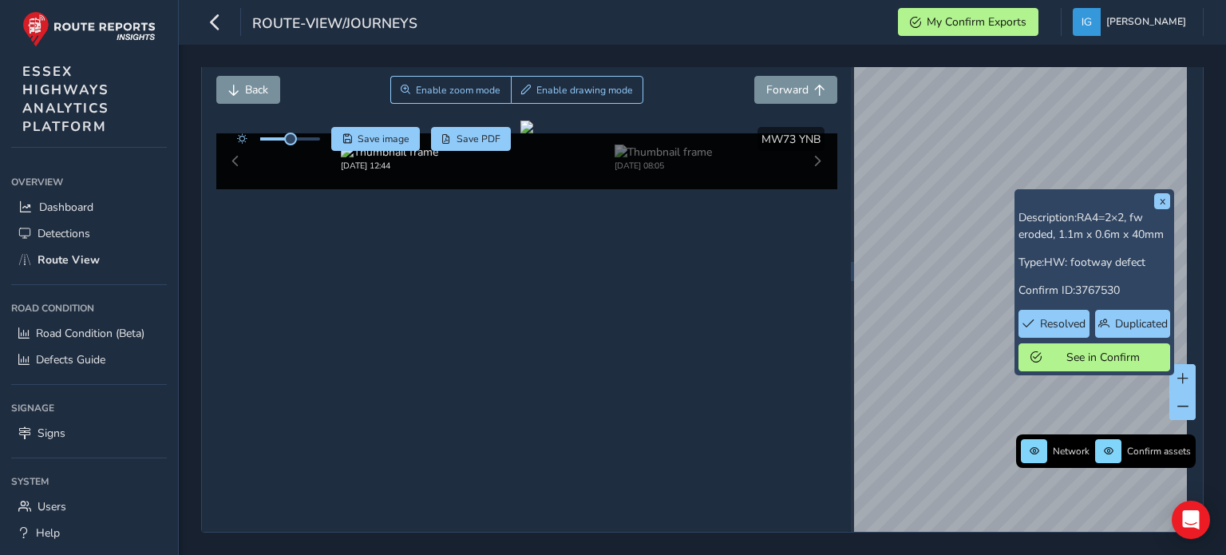 This screenshot has width=1226, height=555. Describe the element at coordinates (1163, 201) in the screenshot. I see `button: x` at that location.